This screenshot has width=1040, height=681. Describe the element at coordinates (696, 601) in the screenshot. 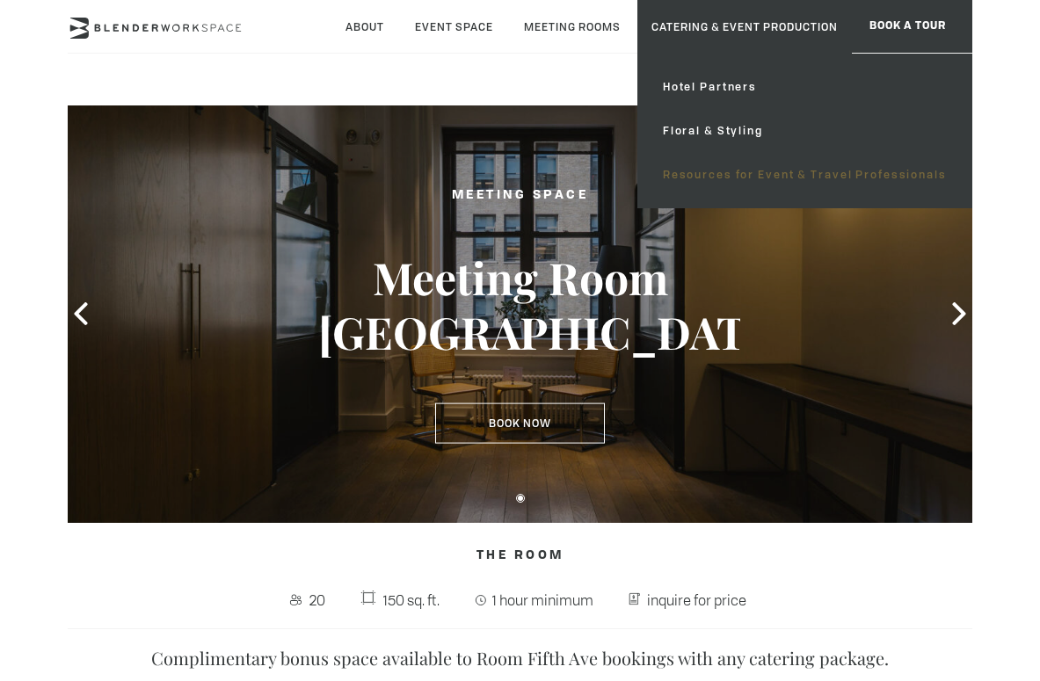

I see `span: inquire for price` at that location.